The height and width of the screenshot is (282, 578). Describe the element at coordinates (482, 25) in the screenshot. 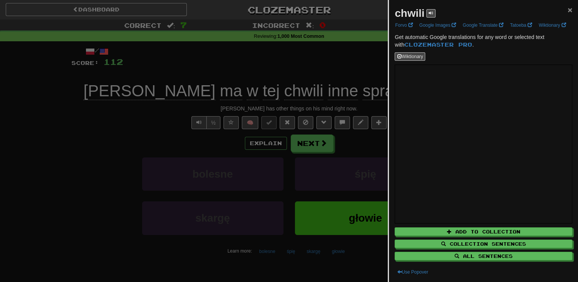

I see `a: Google Translate` at that location.